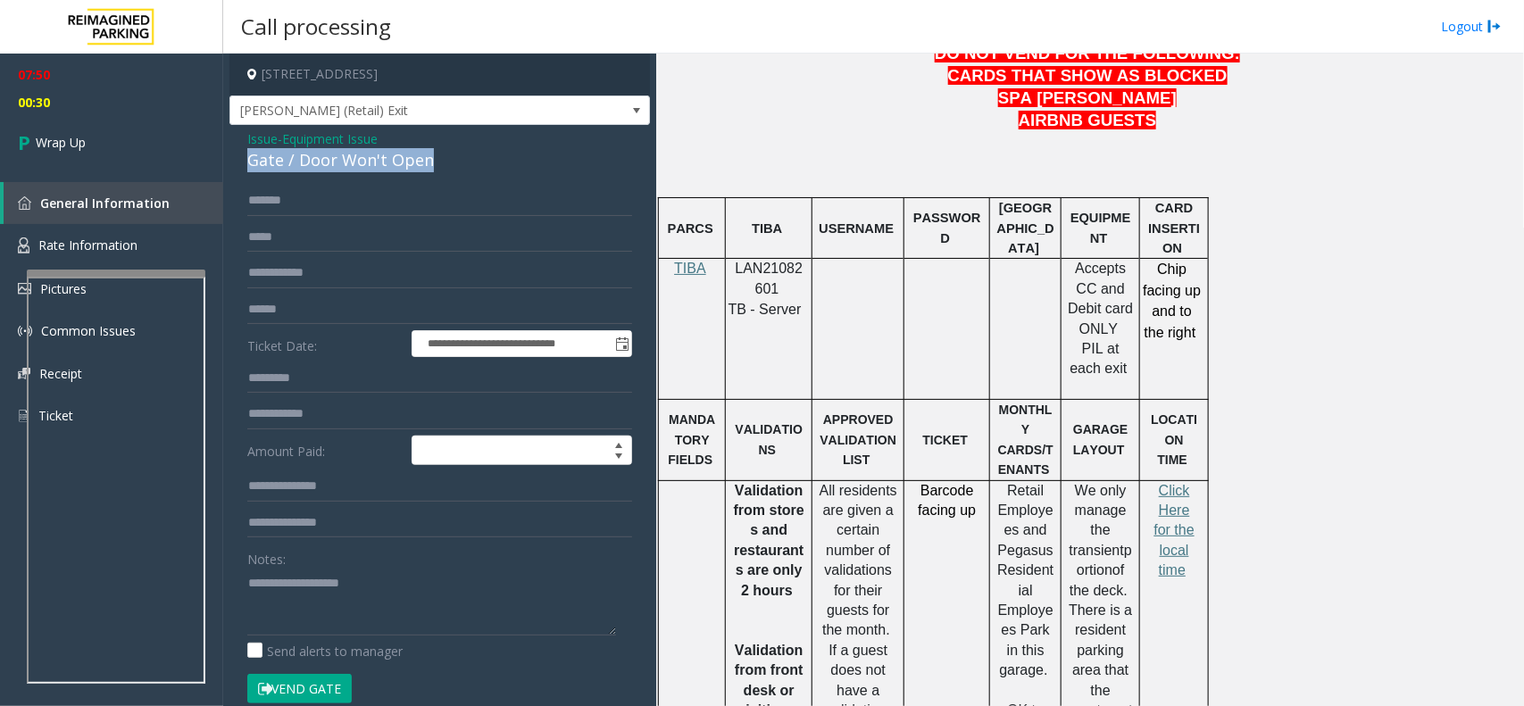 The height and width of the screenshot is (706, 1524). Describe the element at coordinates (1026, 439) in the screenshot. I see `span: MONTHLY CARDS/TENANTS` at that location.